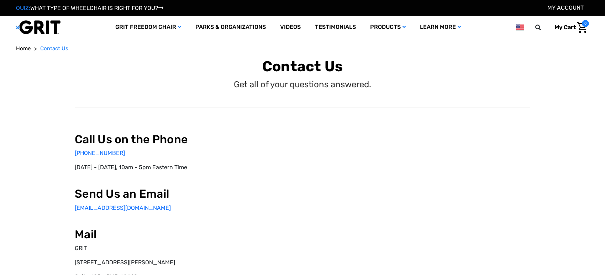  I want to click on a: GRIT Freedom Chair, so click(148, 27).